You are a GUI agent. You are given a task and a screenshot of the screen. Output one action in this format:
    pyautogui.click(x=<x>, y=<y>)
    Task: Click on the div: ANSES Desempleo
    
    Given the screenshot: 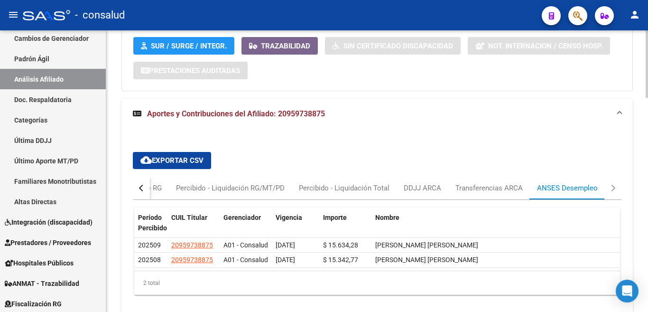 What is the action you would take?
    pyautogui.click(x=567, y=188)
    